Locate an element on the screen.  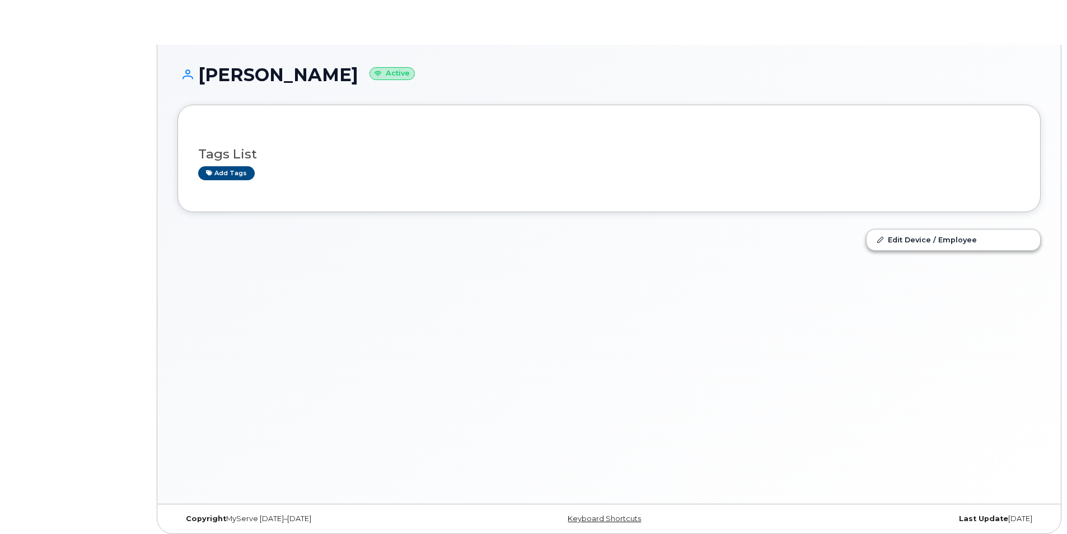
a: Edit Device / Employee is located at coordinates (953, 240).